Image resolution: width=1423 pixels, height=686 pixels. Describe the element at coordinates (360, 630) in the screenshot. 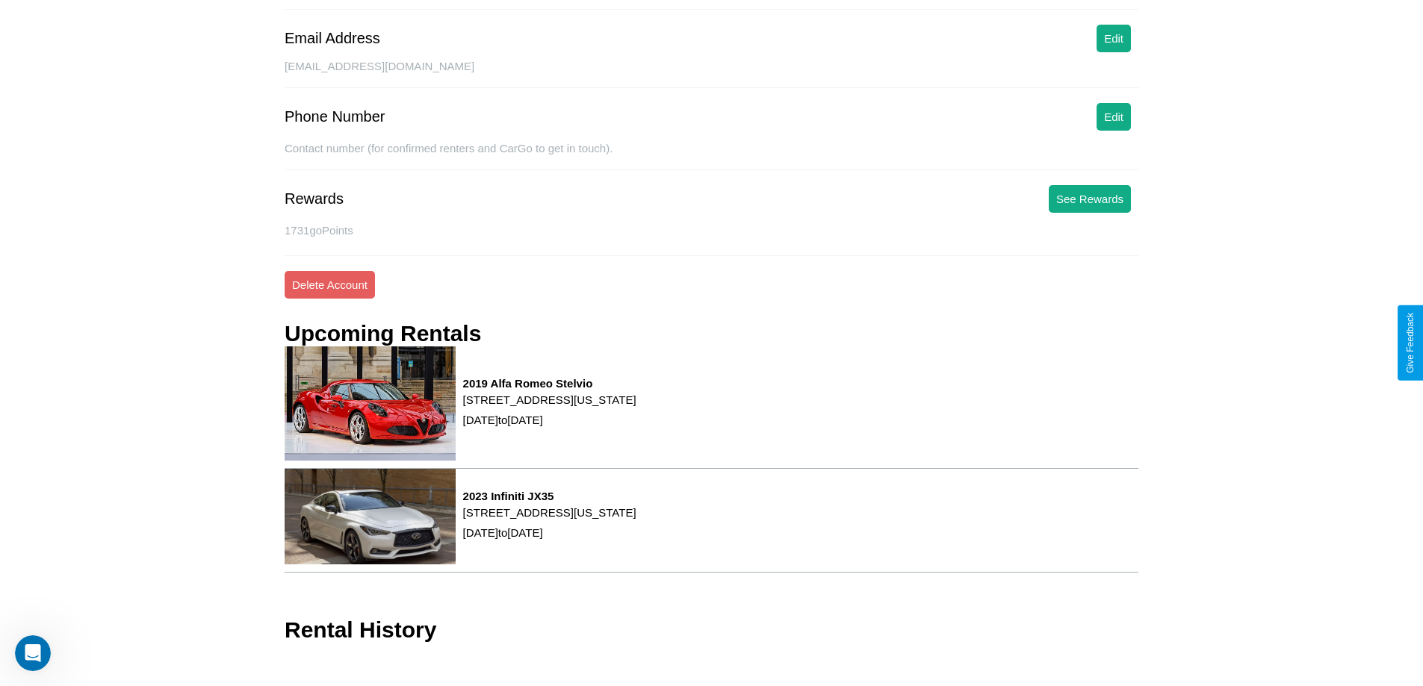

I see `h3: Rental History` at that location.